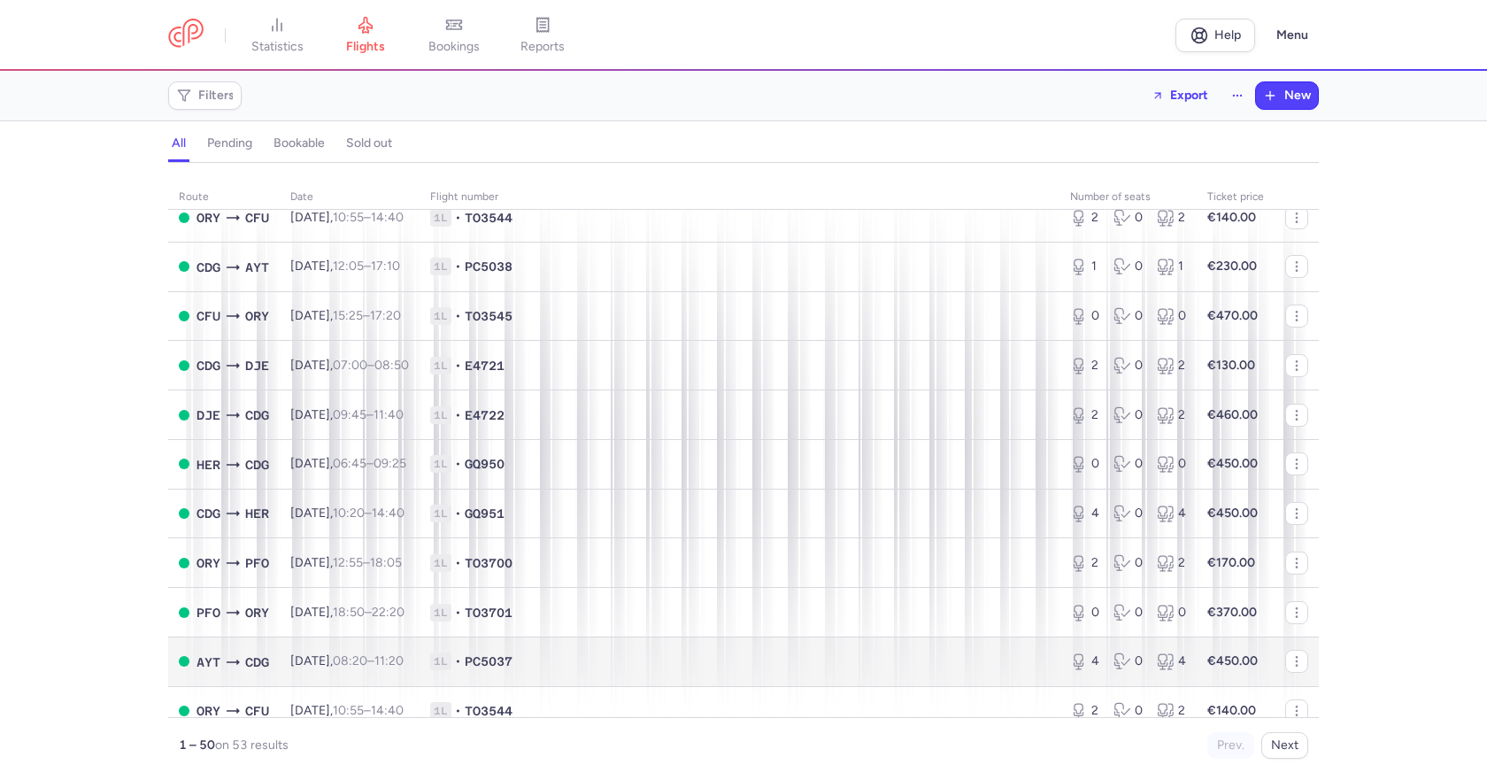  What do you see at coordinates (1228, 35) in the screenshot?
I see `span: Help` at bounding box center [1228, 35].